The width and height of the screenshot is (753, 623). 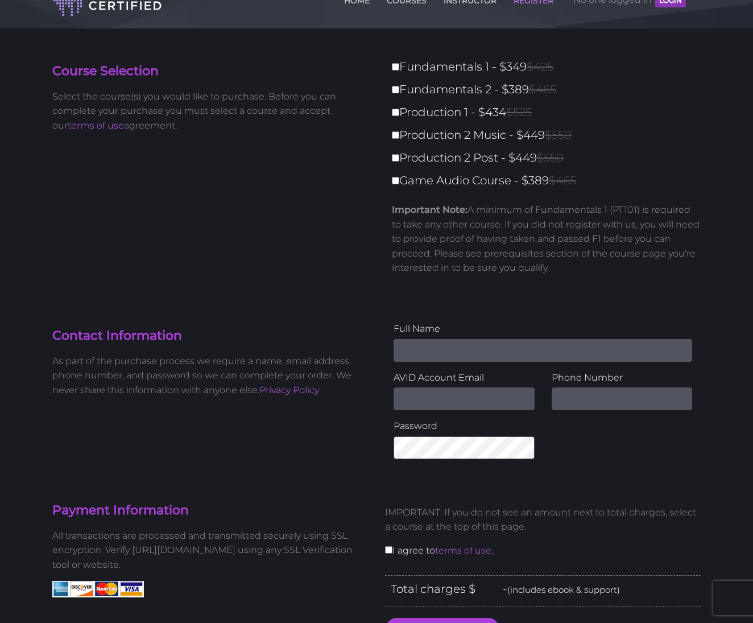 What do you see at coordinates (549, 89) in the screenshot?
I see `label: Fundamentals 2 - $389` at bounding box center [549, 89].